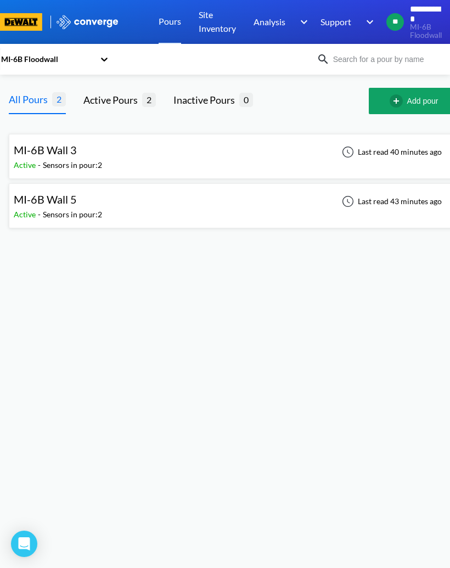 The image size is (450, 568). What do you see at coordinates (269, 21) in the screenshot?
I see `span: Analysis` at bounding box center [269, 21].